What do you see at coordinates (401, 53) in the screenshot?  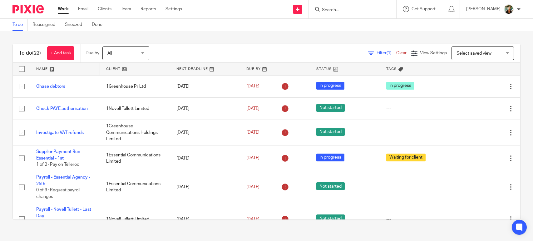 I see `a: Clear` at bounding box center [401, 53].